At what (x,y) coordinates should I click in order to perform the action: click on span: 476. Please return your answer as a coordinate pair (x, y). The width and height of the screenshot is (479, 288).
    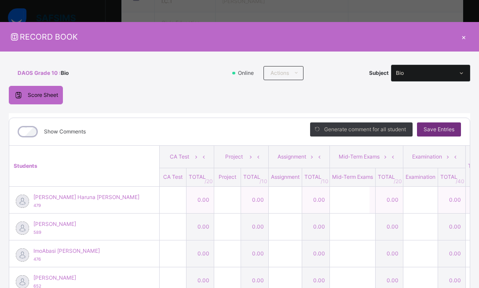
    Looking at the image, I should click on (37, 259).